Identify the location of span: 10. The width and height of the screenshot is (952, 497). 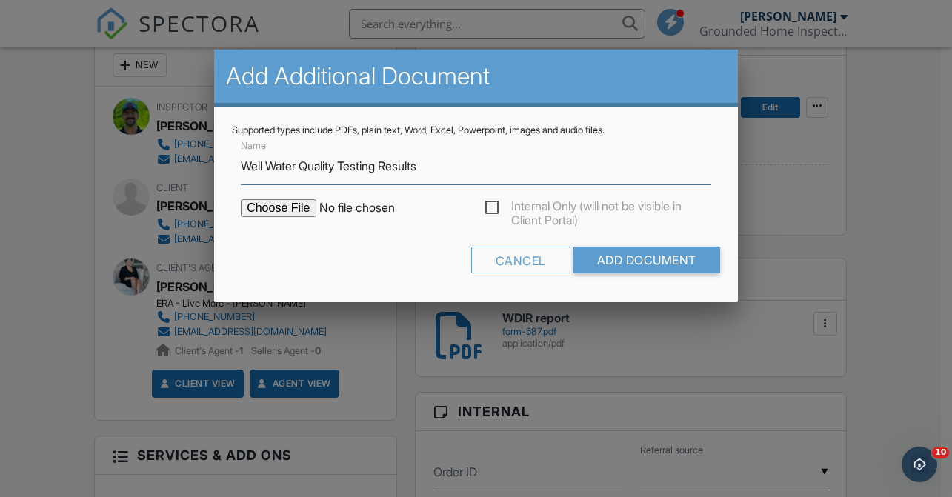
(941, 453).